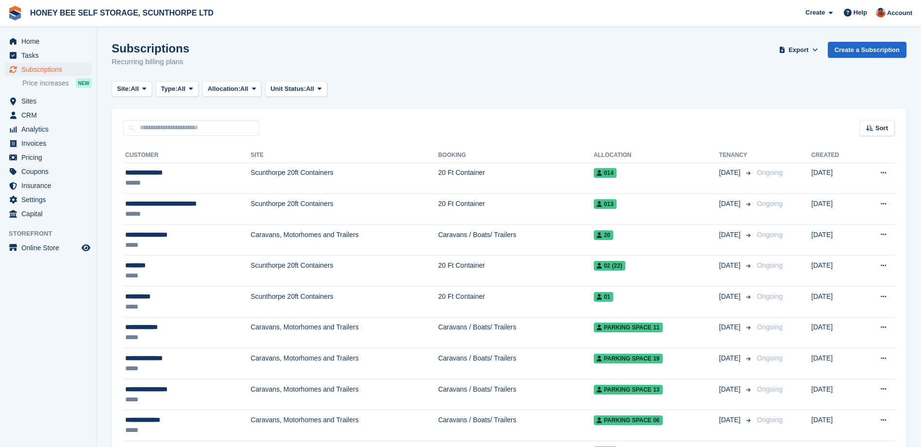  I want to click on span: Allocation:, so click(224, 89).